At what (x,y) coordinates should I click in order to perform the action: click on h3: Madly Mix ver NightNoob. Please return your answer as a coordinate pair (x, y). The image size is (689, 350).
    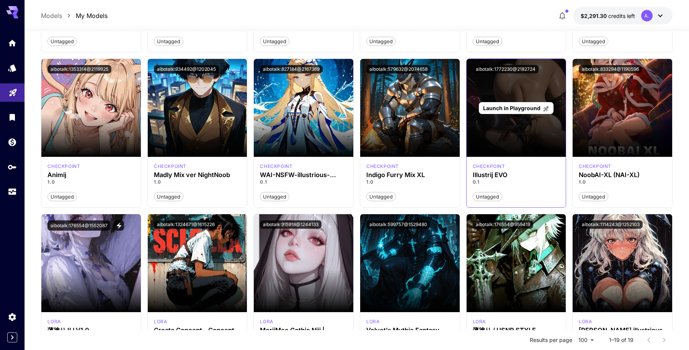
    Looking at the image, I should click on (197, 175).